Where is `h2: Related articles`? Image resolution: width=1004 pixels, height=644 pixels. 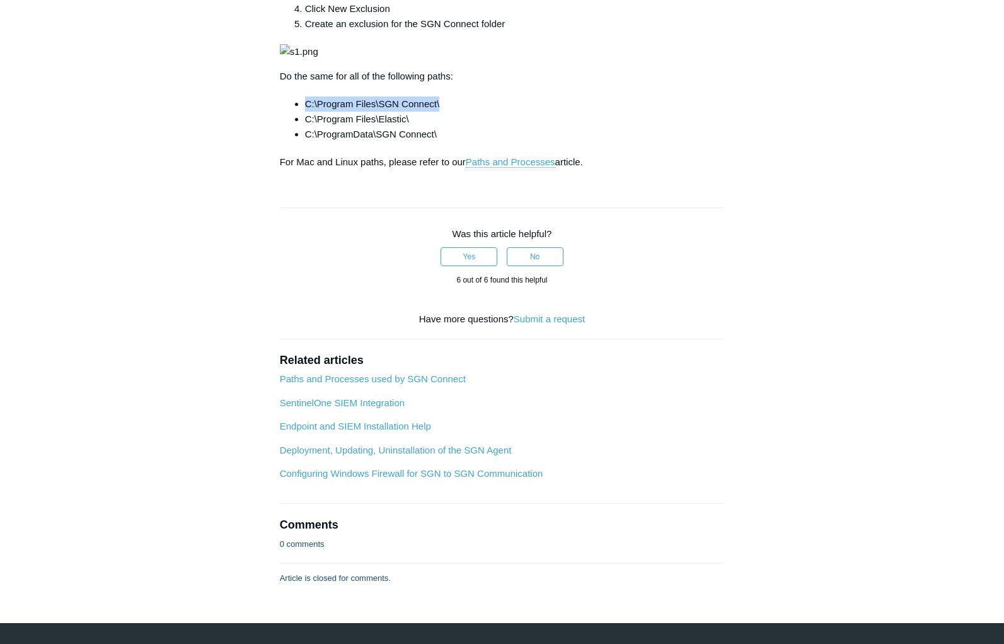
h2: Related articles is located at coordinates (502, 360).